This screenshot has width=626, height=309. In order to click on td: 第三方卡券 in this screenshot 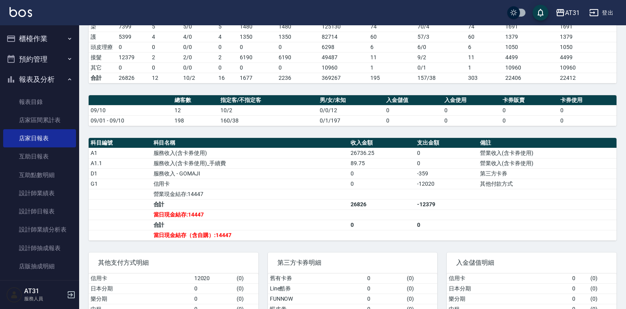, I will do `click(547, 174)`.